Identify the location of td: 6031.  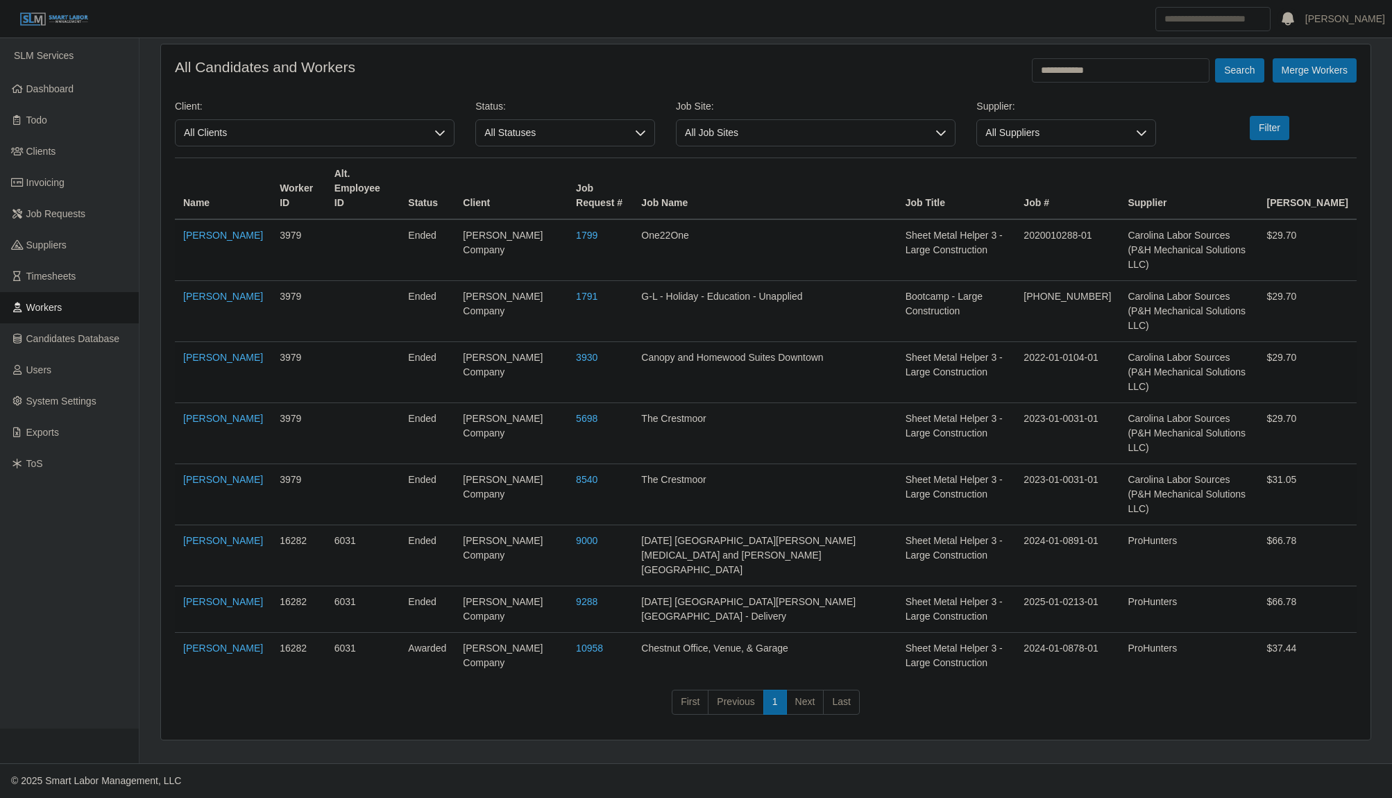
(363, 609).